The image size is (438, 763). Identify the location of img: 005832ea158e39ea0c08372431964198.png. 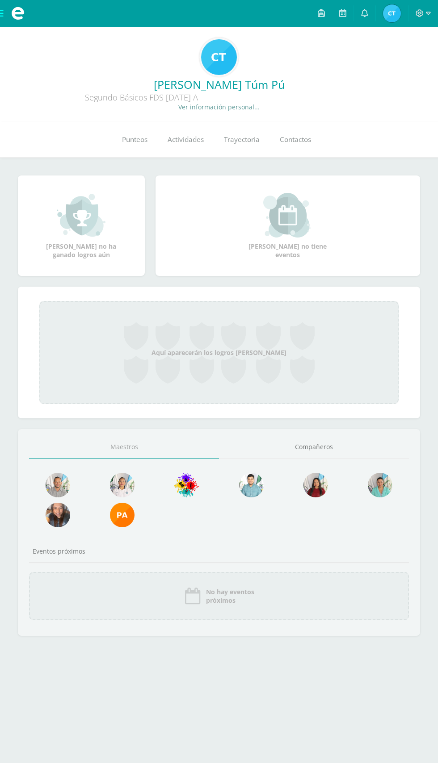
(122, 485).